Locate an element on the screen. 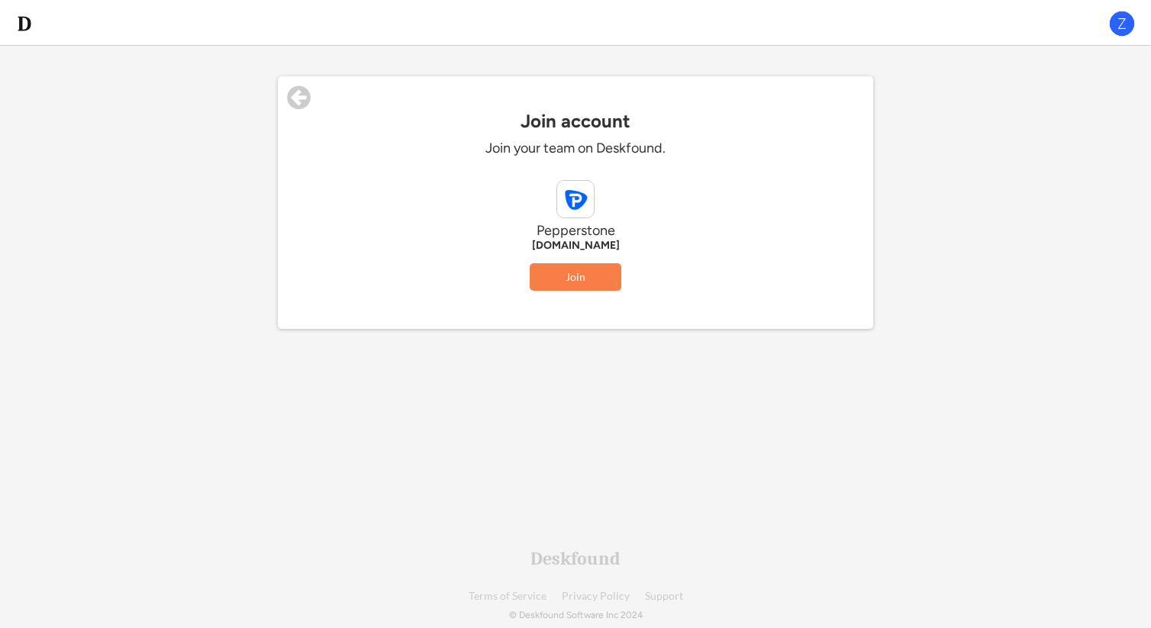 This screenshot has width=1151, height=628. button: Join is located at coordinates (575, 277).